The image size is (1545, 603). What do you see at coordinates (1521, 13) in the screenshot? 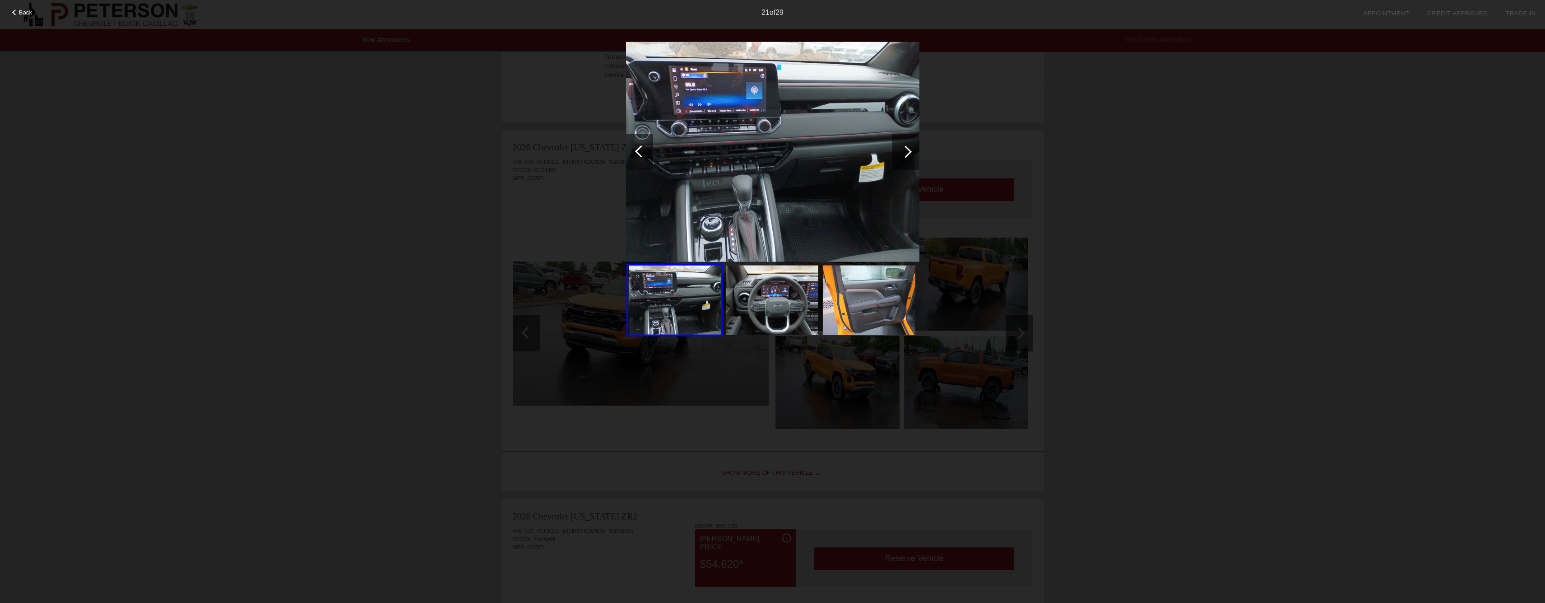
I see `a: Trade-In` at bounding box center [1521, 13].